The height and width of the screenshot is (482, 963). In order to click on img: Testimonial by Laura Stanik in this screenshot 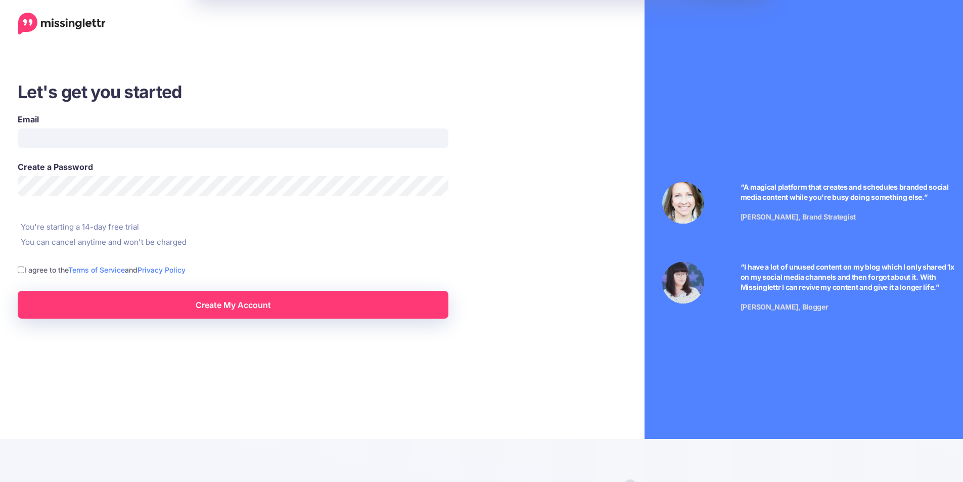, I will do `click(683, 202)`.